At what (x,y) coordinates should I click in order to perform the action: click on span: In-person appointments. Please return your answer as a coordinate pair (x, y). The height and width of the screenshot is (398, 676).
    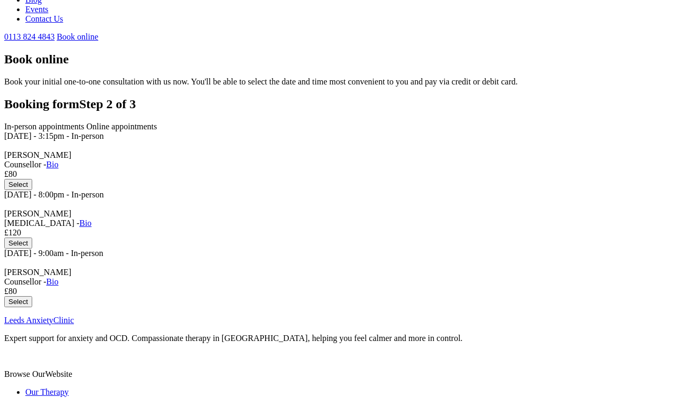
    Looking at the image, I should click on (44, 126).